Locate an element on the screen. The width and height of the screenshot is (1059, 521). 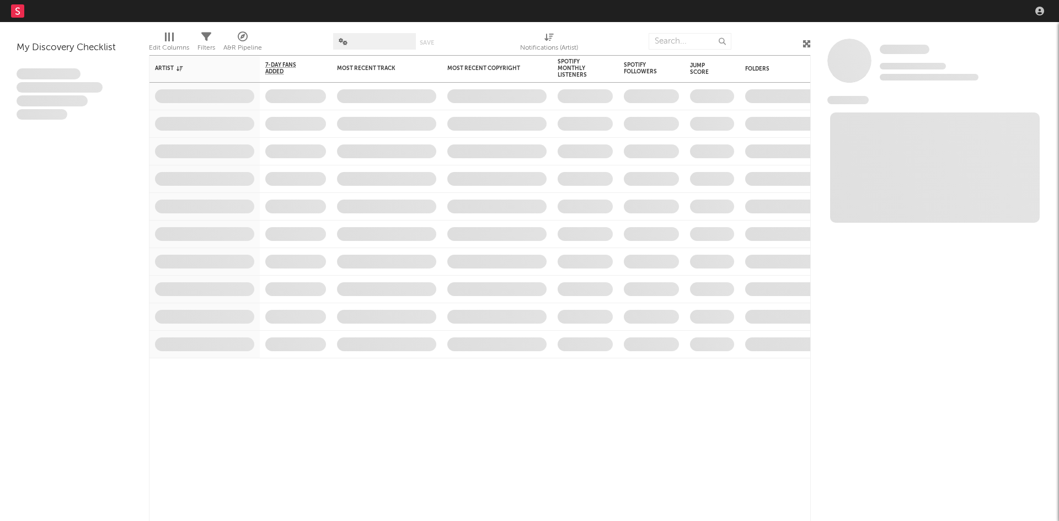
div: My Discovery Checklist is located at coordinates (74, 48).